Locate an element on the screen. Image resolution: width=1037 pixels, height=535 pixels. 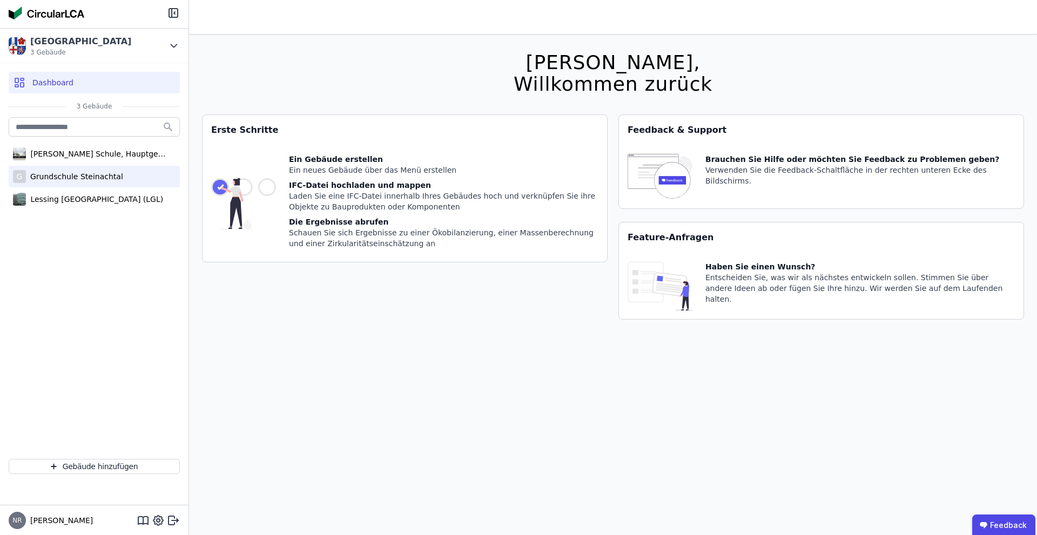
div: Verwenden Sie die Feedback-Schaltfläche in der rechten unteren Ecke des Bildschirms. is located at coordinates (860, 175).